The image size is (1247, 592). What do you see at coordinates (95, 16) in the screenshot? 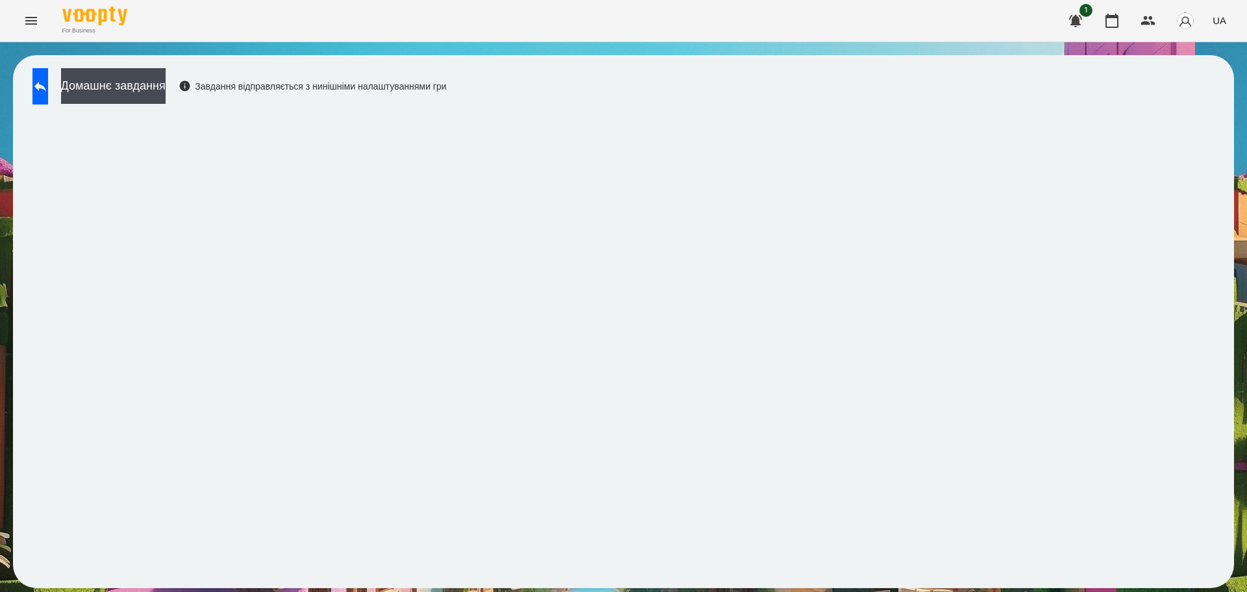
I see `img: Voopty Logo` at bounding box center [95, 16].